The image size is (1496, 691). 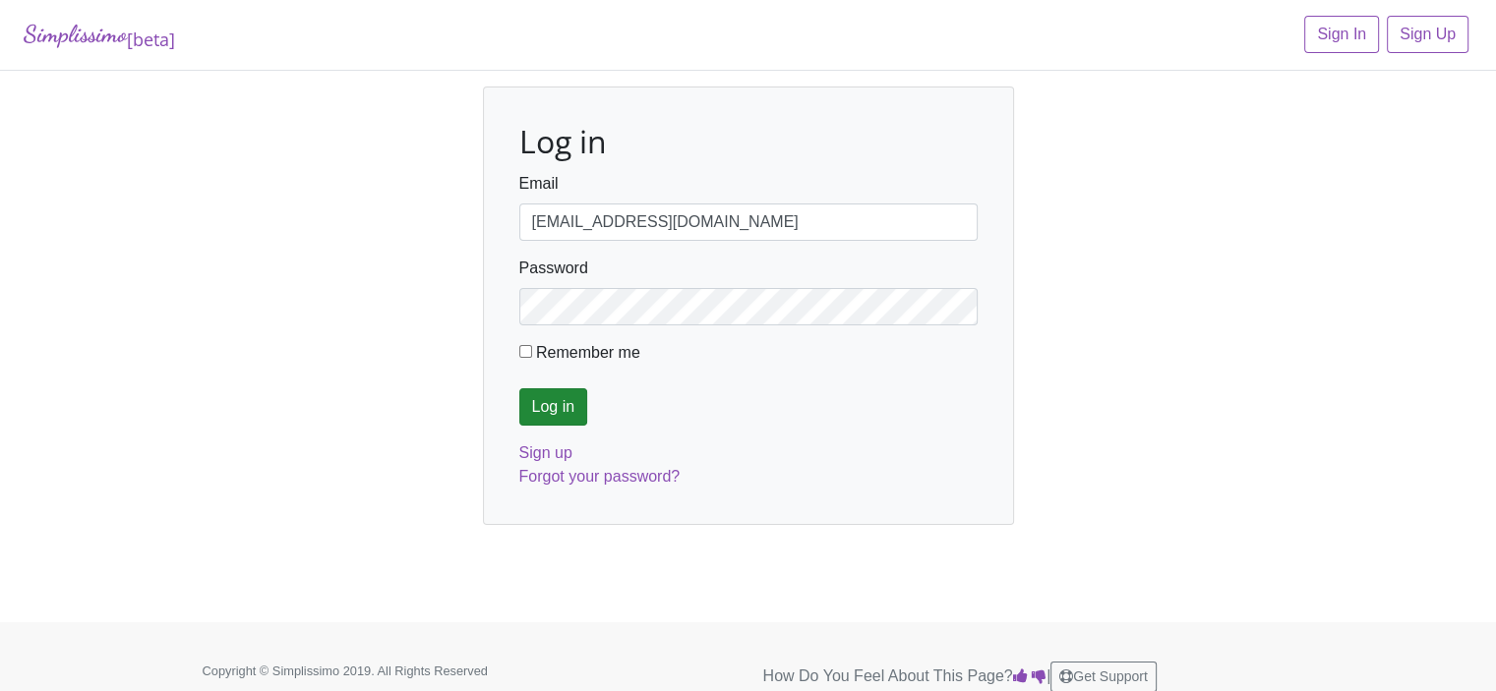 I want to click on a: Sign Up, so click(x=1427, y=34).